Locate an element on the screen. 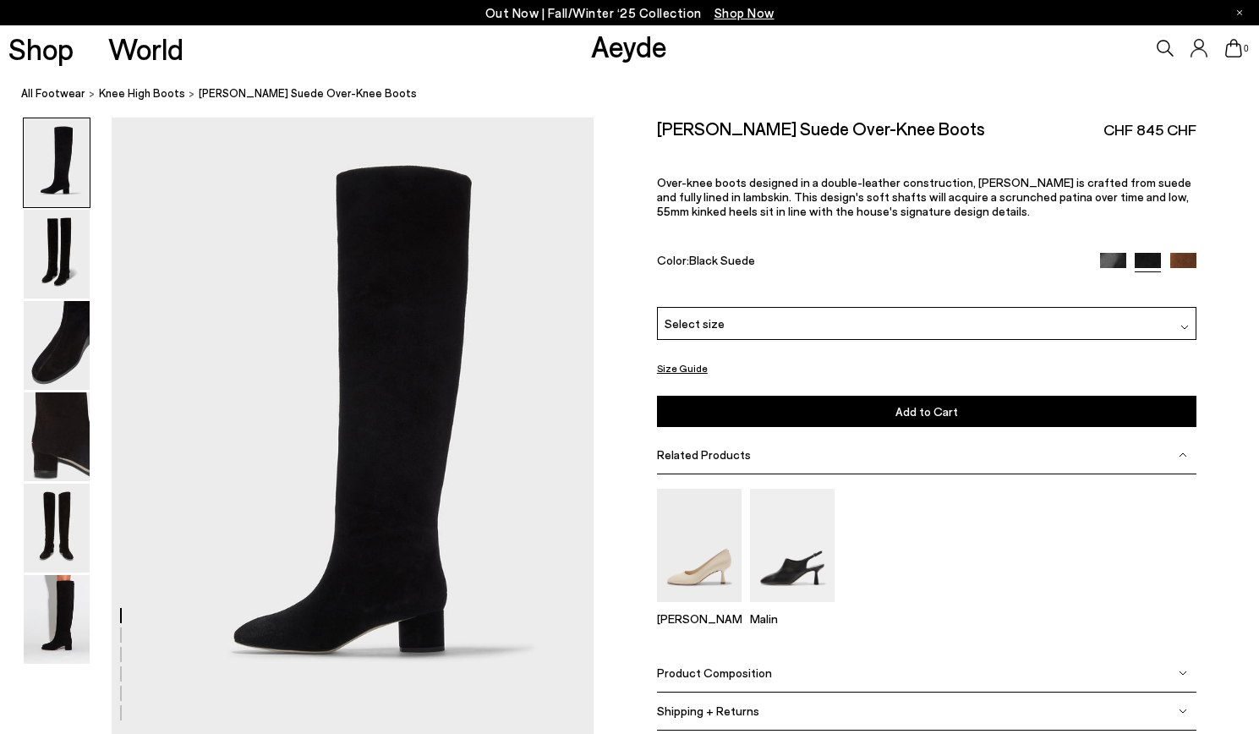  span: Black Suede is located at coordinates (722, 259).